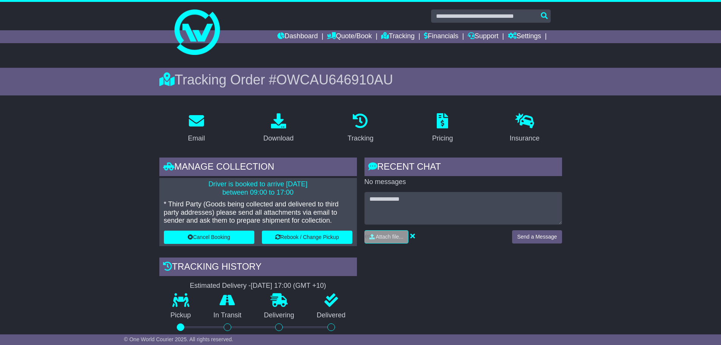 Image resolution: width=721 pixels, height=345 pixels. What do you see at coordinates (298, 37) in the screenshot?
I see `a: Dashboard` at bounding box center [298, 37].